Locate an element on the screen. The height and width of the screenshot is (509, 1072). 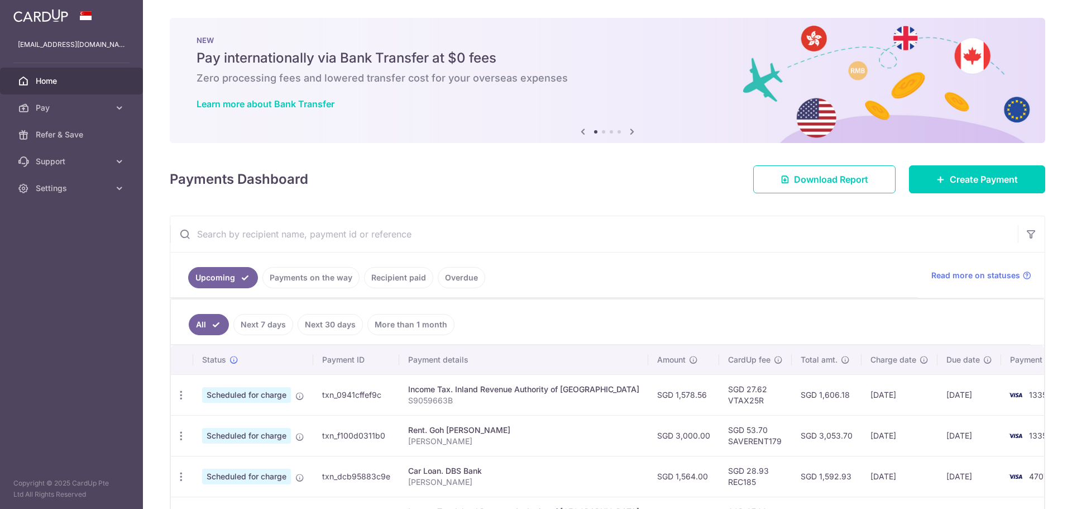
span: 4707 is located at coordinates (1038, 476).